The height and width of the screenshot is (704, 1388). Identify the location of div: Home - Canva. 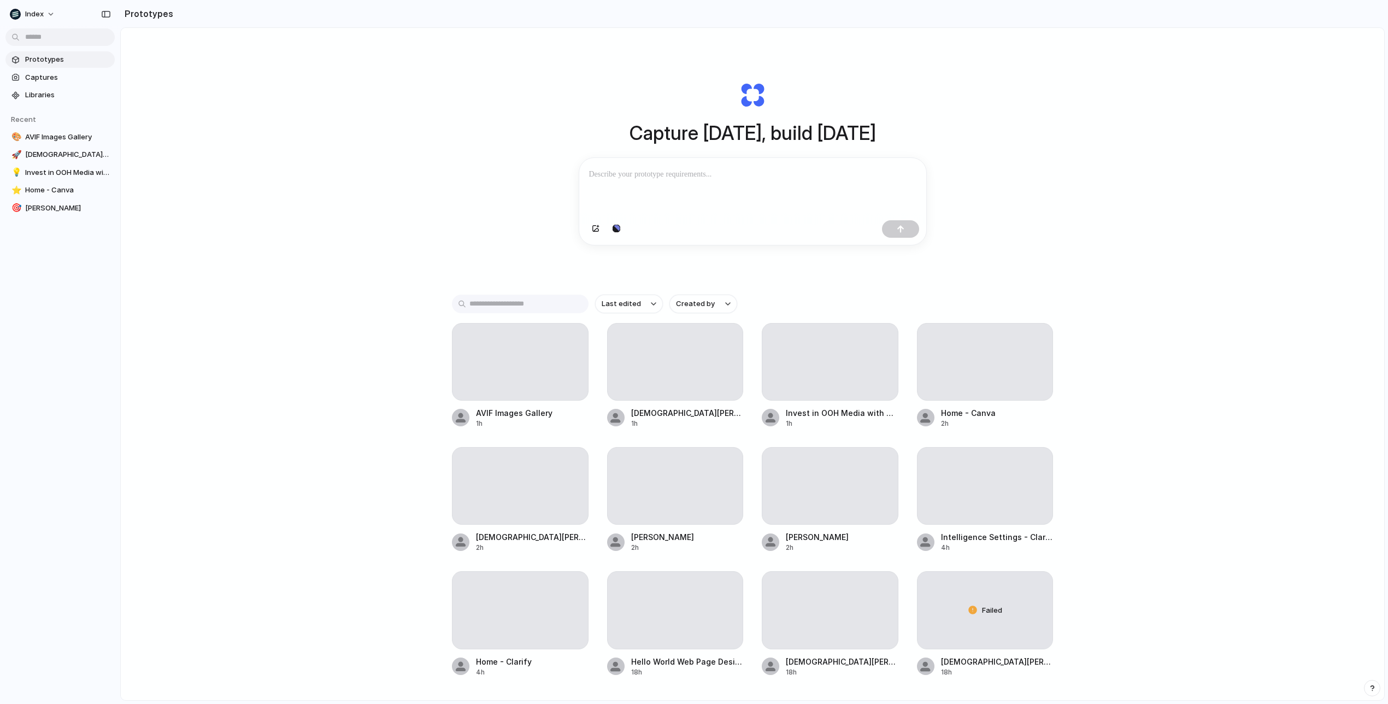
(969, 413).